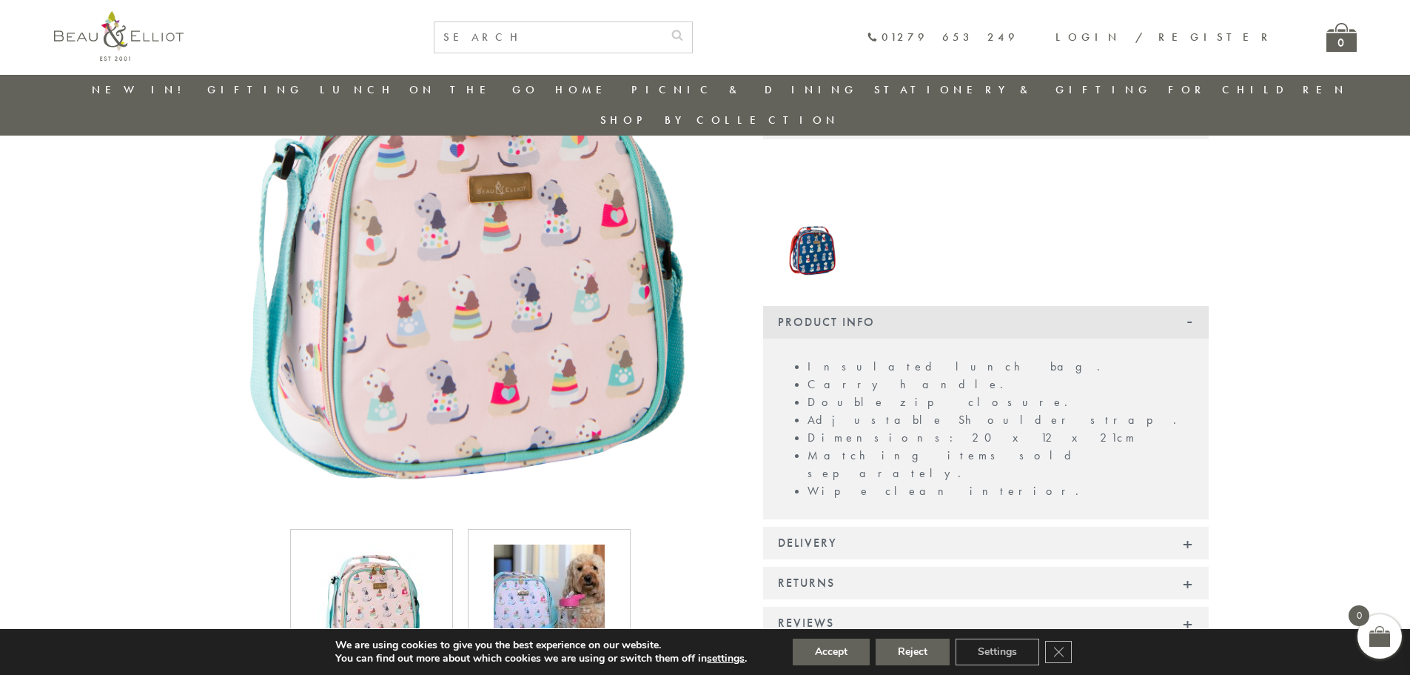  What do you see at coordinates (986, 322) in the screenshot?
I see `div: Product Info` at bounding box center [986, 322].